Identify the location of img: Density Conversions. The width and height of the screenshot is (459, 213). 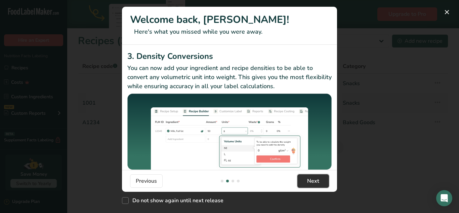
(229, 133).